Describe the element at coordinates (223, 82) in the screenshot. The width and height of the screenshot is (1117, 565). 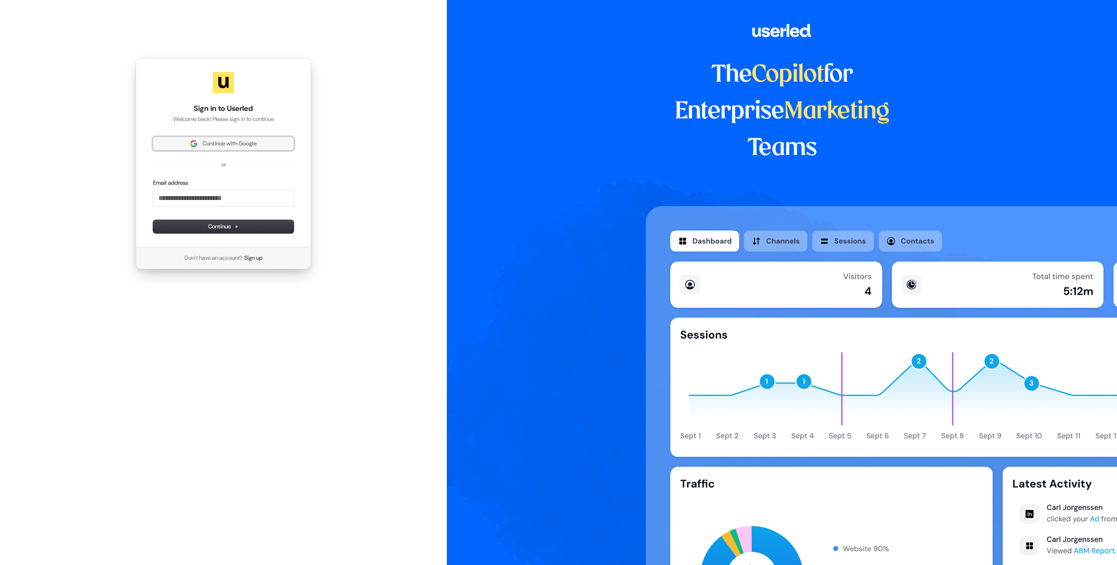
I see `img: Userled` at that location.